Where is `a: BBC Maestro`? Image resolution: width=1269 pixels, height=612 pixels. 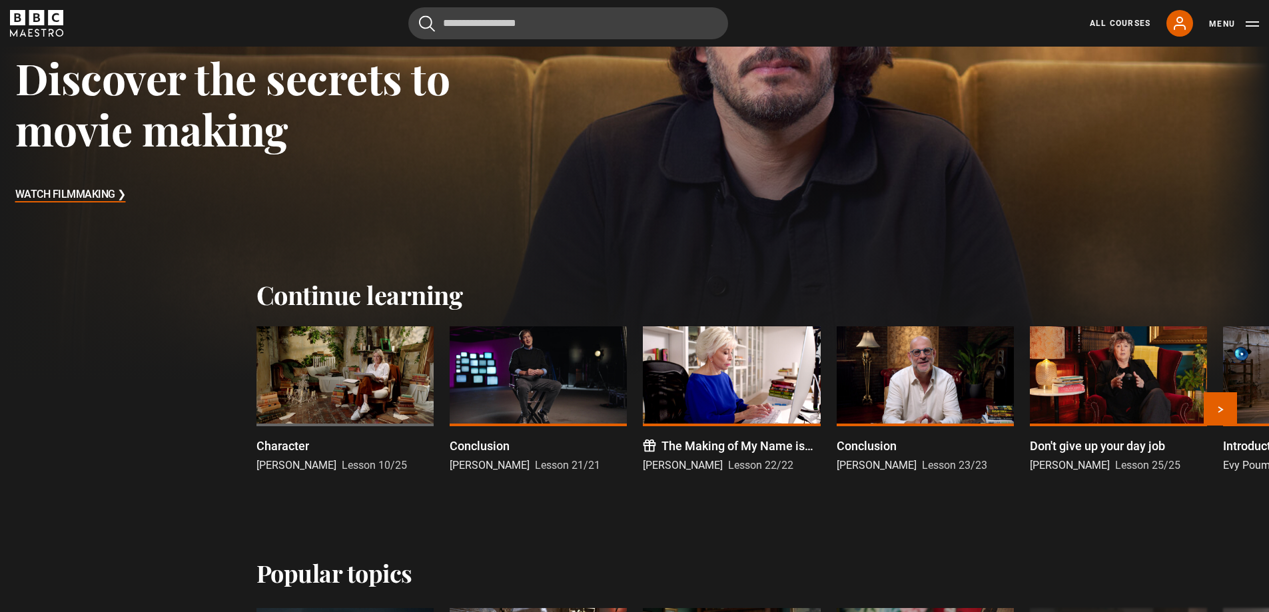
a: BBC Maestro is located at coordinates (37, 23).